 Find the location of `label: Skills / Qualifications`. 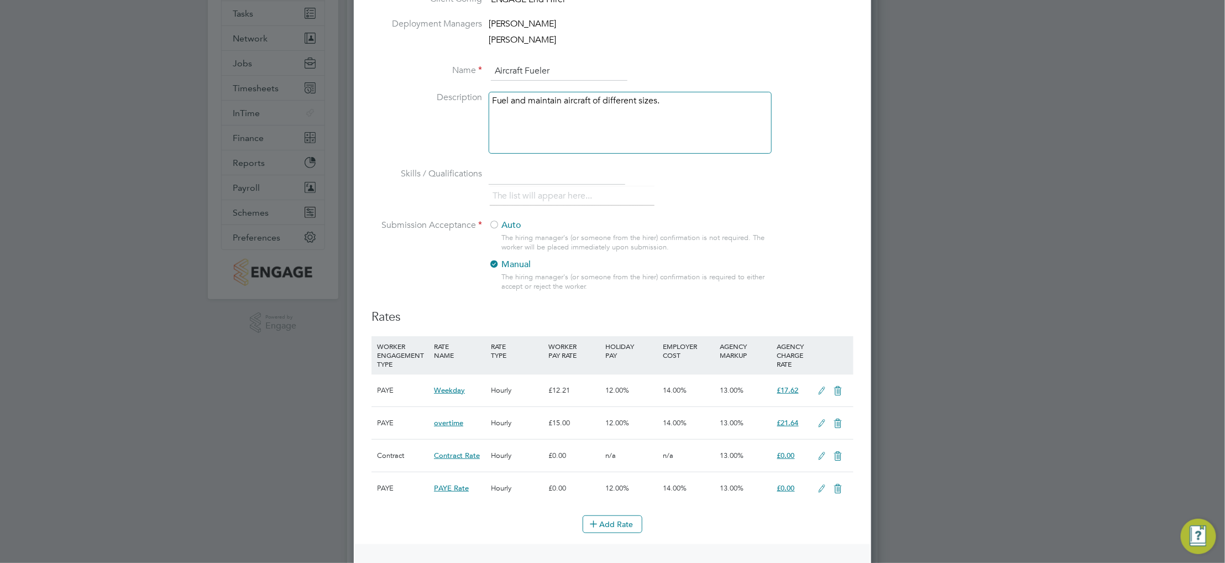

label: Skills / Qualifications is located at coordinates (427, 174).